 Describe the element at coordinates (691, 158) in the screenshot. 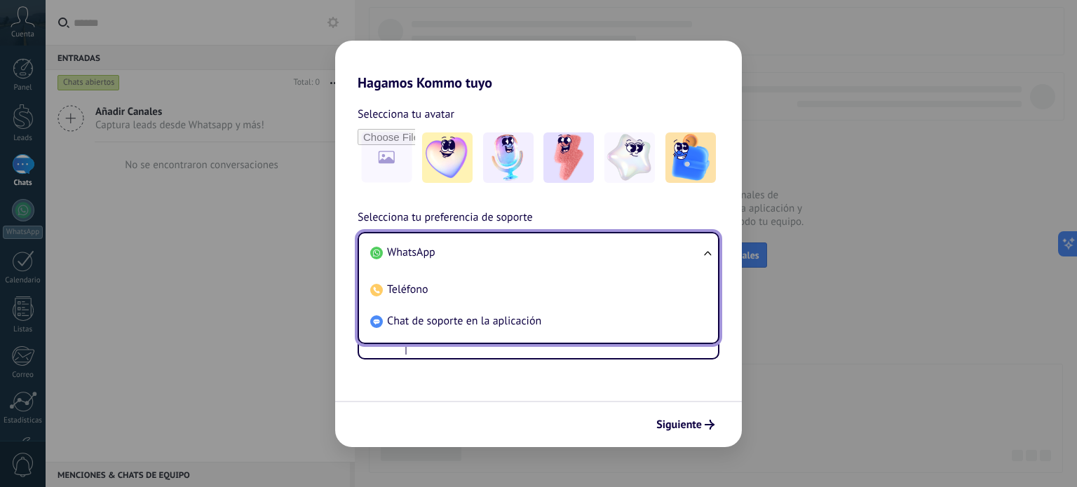

I see `img: -5.jpeg` at that location.